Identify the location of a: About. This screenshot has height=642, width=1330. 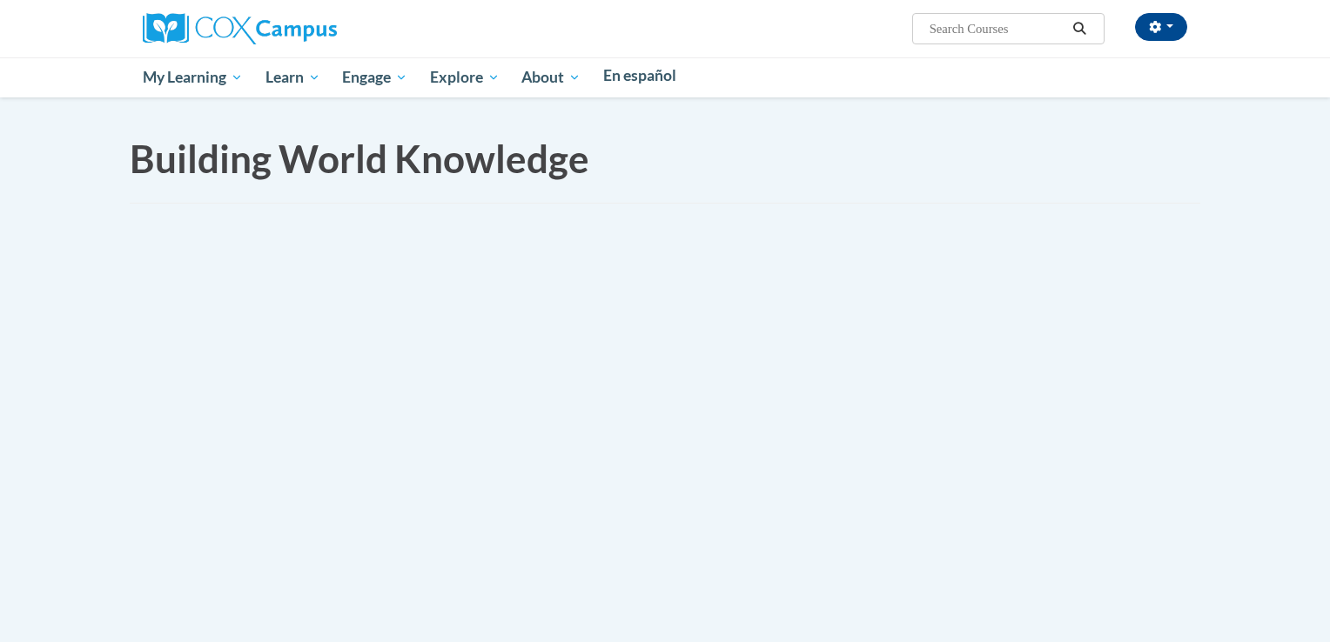
(552, 77).